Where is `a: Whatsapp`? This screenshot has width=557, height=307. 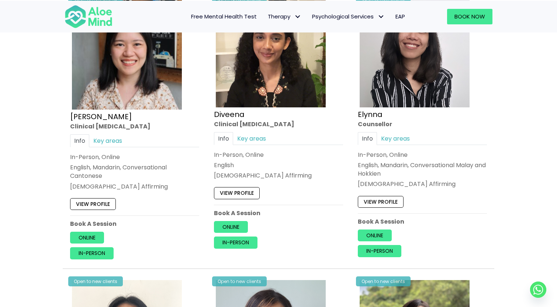
a: Whatsapp is located at coordinates (538, 290).